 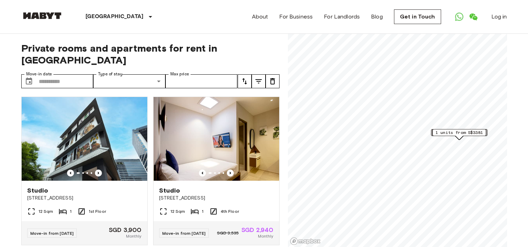 I want to click on a: About, so click(x=260, y=17).